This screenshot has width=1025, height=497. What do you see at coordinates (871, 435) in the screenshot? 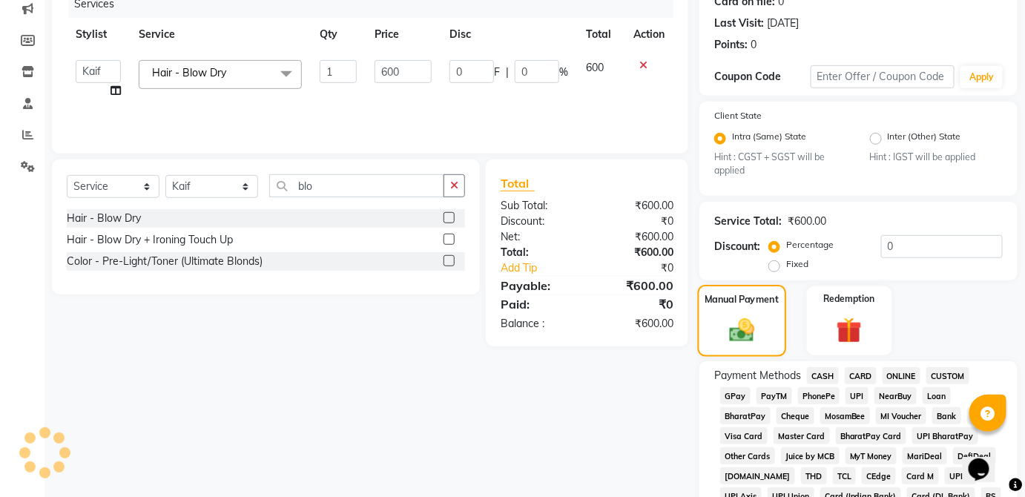
I see `span: BharatPay Card` at bounding box center [871, 435].